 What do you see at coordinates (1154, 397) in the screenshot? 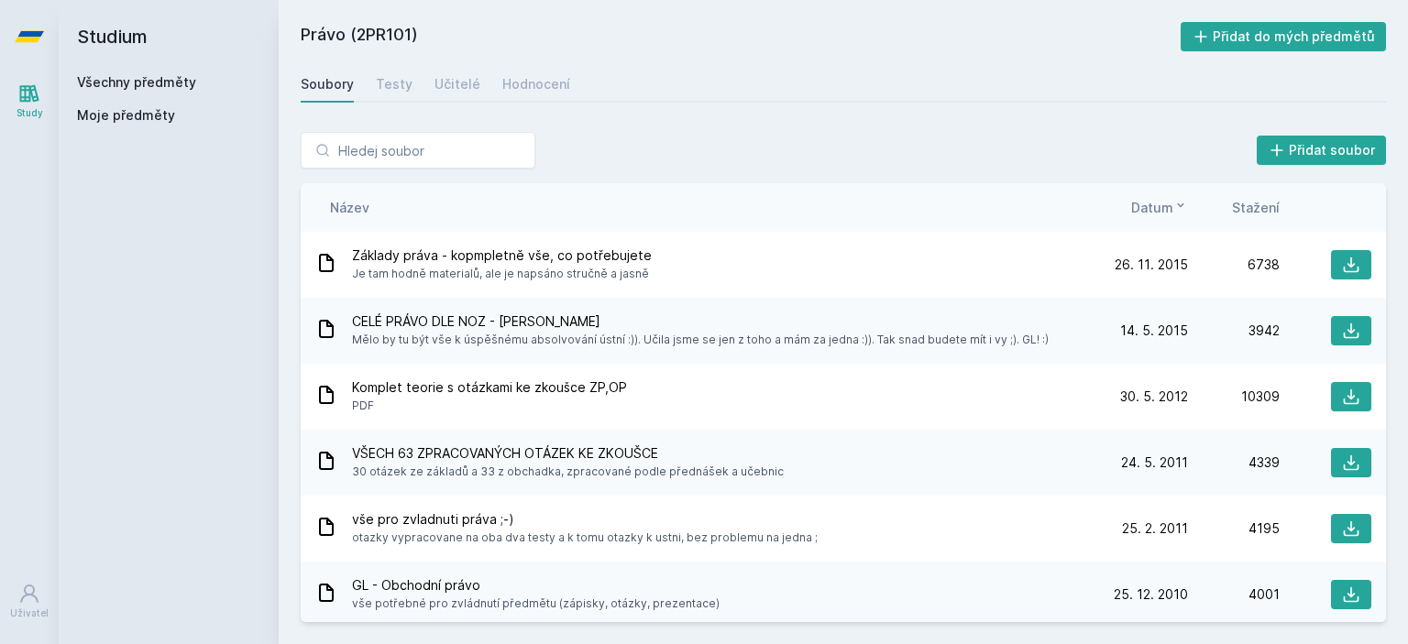
I see `span: 30. 5. 2012` at bounding box center [1154, 397].